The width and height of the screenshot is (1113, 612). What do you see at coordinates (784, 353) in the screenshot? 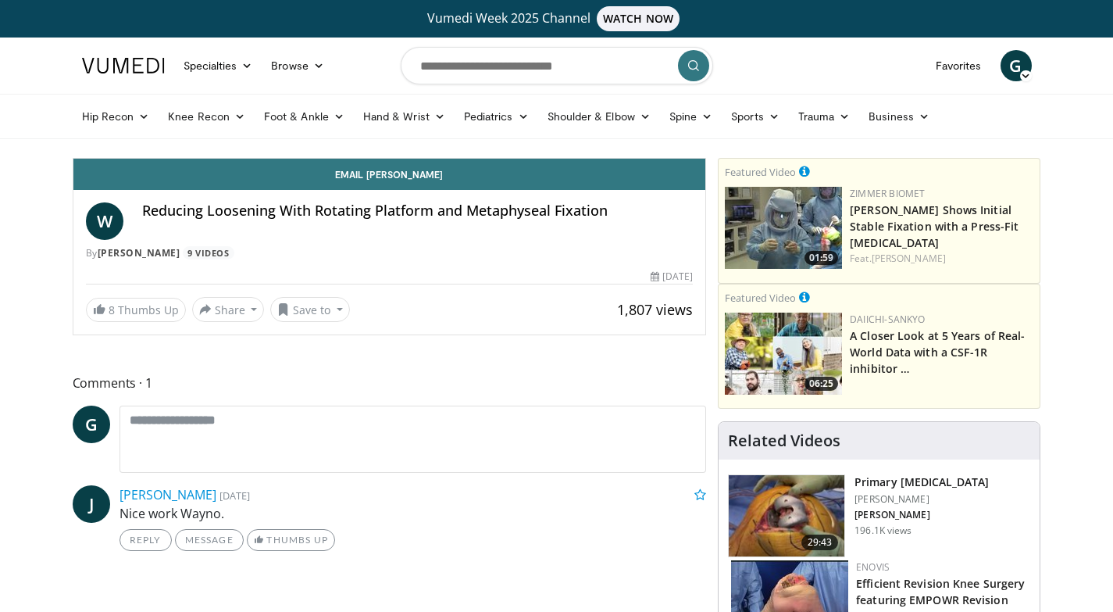
I see `img: 93c22cae-14d1-47f0-9e4a-a244e824b022.png.150x105_q85_crop-smart_upscale.jpg` at bounding box center [784, 353].